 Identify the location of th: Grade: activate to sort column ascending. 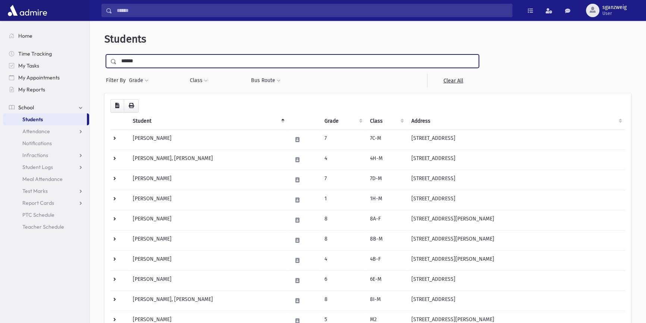
(343, 121).